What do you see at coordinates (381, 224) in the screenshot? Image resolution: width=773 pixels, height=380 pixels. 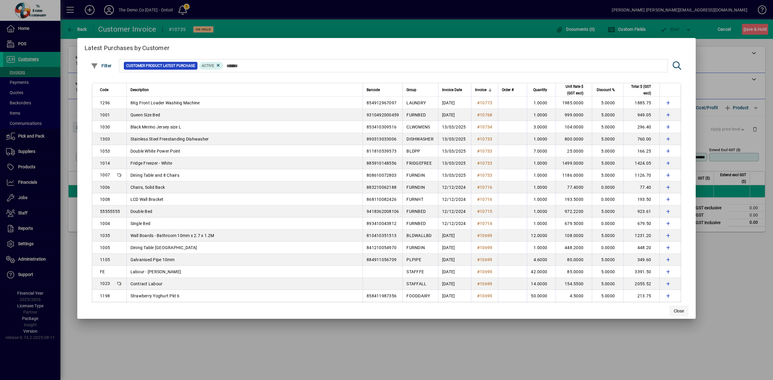 I see `span: 893410043812` at bounding box center [381, 224].